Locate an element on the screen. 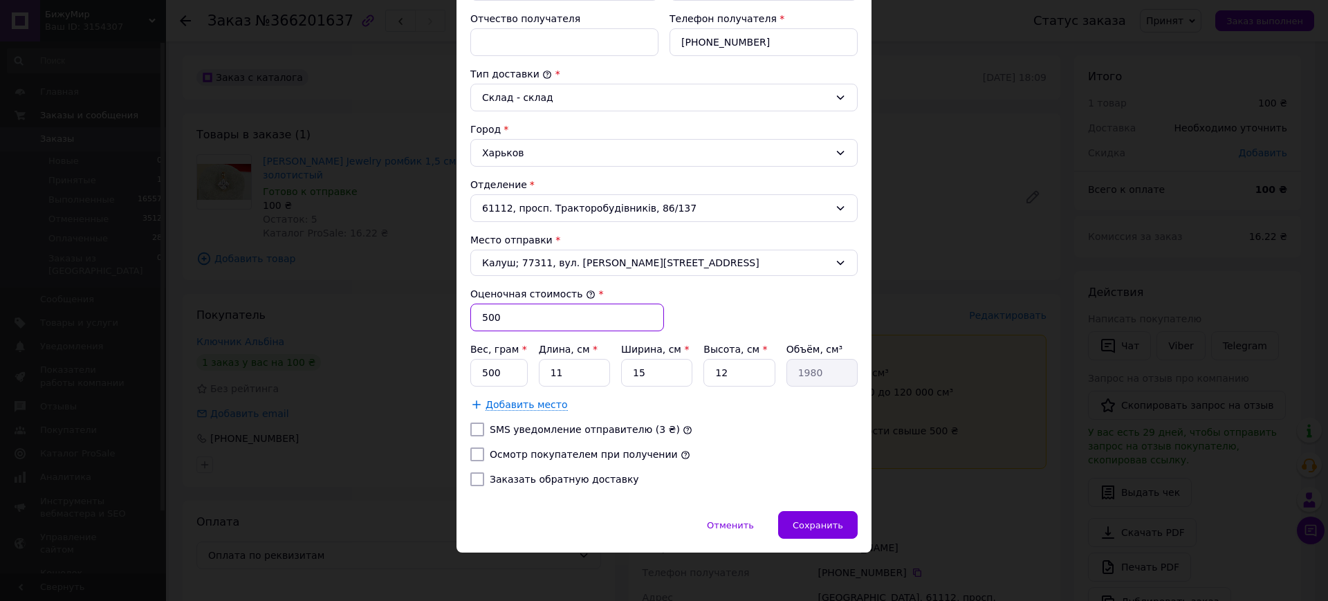 The height and width of the screenshot is (601, 1328). span: Отменить is located at coordinates (730, 525).